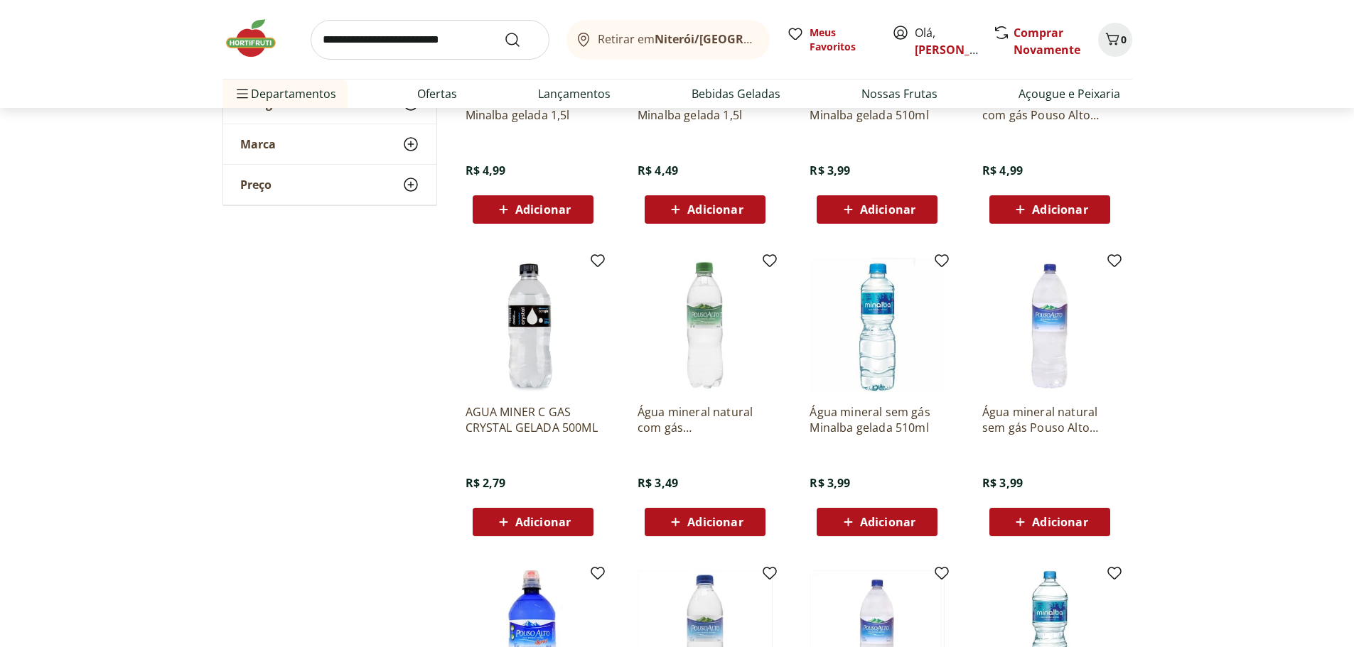 The height and width of the screenshot is (647, 1354). I want to click on span: R$ 3,49, so click(657, 483).